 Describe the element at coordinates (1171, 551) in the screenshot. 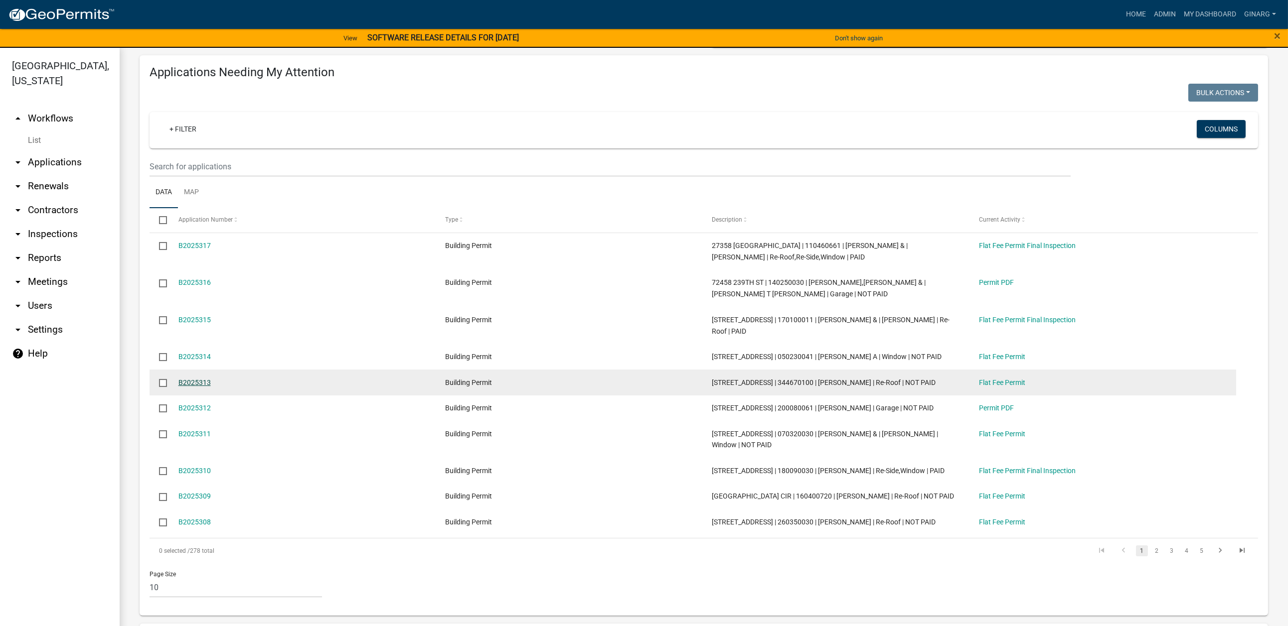

I see `a: 3` at that location.